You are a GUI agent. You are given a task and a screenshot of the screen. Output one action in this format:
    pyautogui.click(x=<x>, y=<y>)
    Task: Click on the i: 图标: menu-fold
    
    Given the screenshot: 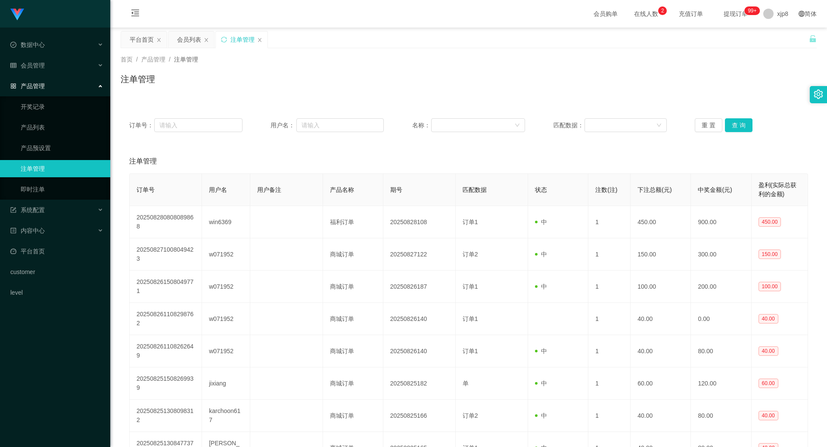 What is the action you would take?
    pyautogui.click(x=135, y=14)
    